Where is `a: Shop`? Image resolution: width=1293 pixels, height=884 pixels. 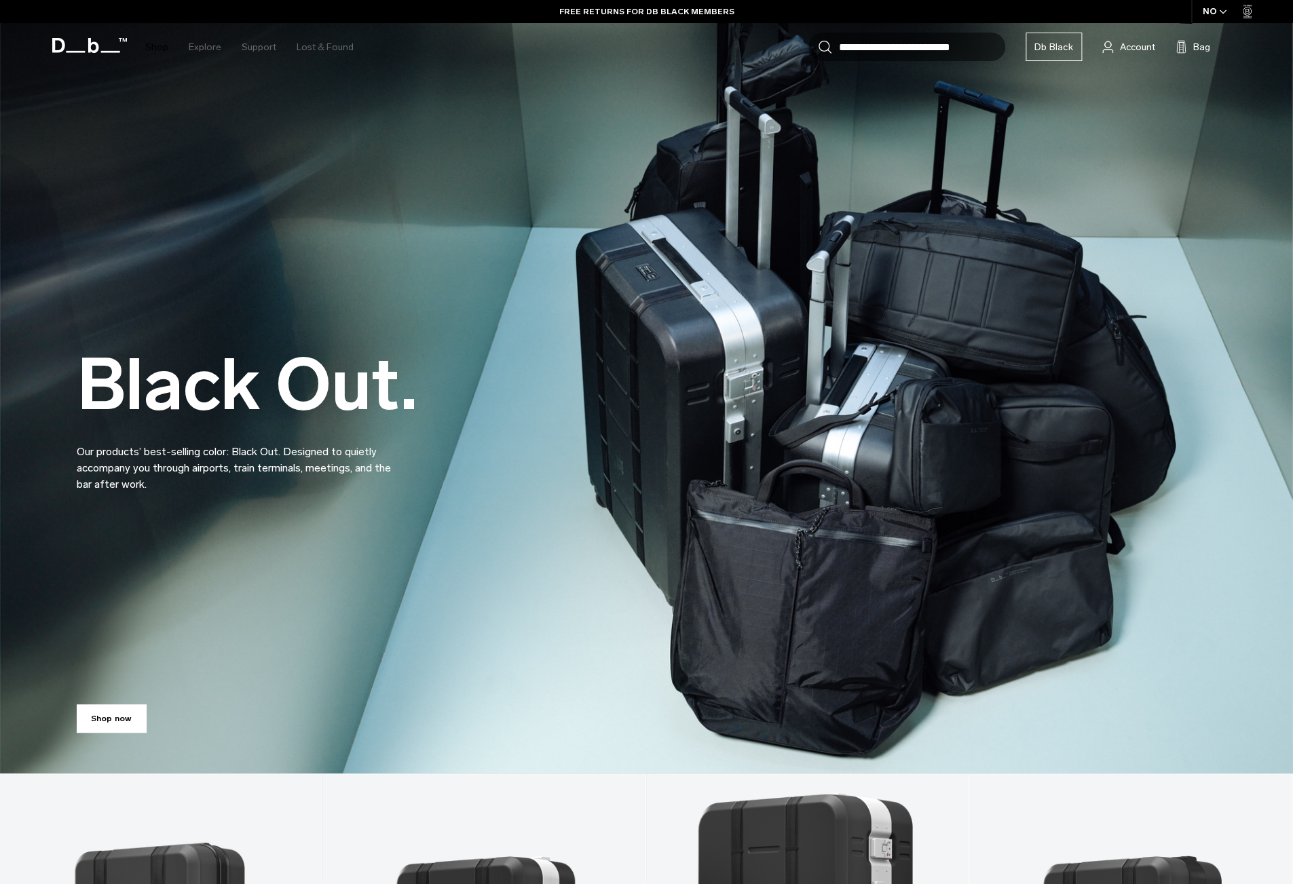 a: Shop is located at coordinates (157, 47).